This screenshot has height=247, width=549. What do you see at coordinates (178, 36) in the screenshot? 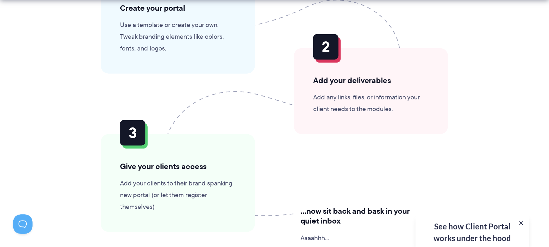
I see `p: Use a template or create your own. Tweak branding elements like colors, fonts, and logos.` at bounding box center [178, 36].